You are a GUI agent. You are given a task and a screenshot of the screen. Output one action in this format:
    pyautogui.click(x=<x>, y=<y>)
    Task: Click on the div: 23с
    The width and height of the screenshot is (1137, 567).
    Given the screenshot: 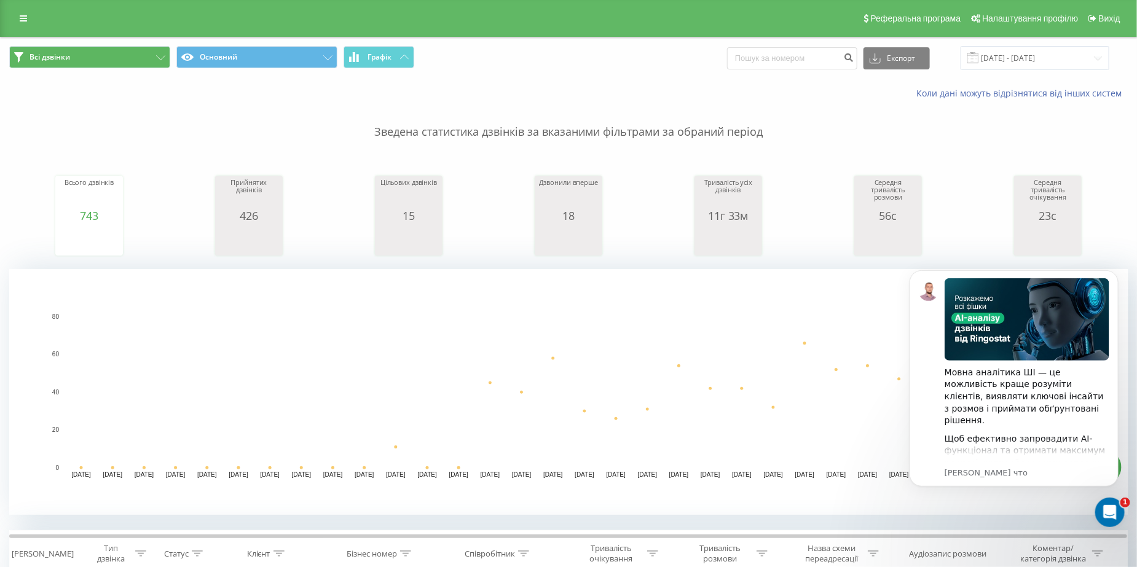 What is the action you would take?
    pyautogui.click(x=1048, y=216)
    